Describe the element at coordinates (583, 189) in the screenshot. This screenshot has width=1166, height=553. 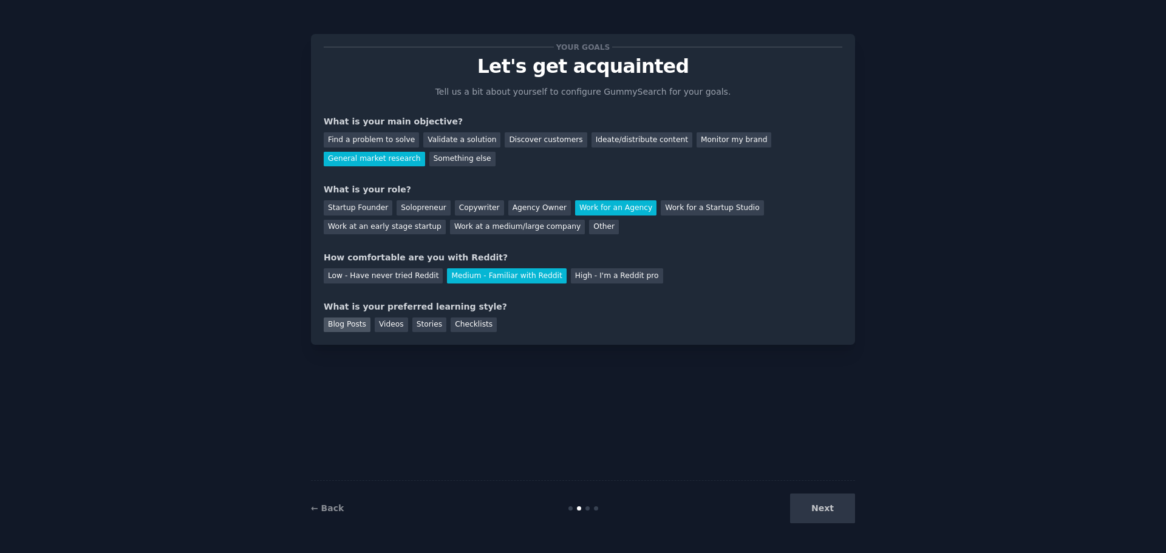
I see `div: What is your role?` at that location.